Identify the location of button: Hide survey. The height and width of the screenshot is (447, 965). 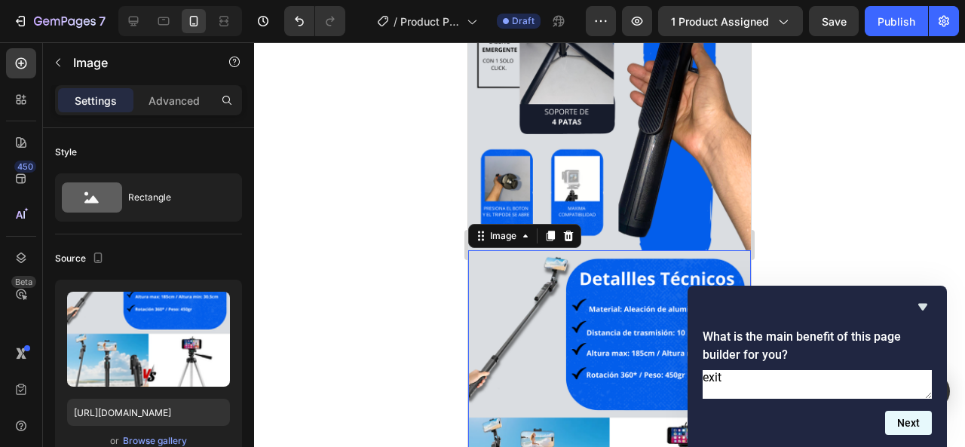
(923, 307).